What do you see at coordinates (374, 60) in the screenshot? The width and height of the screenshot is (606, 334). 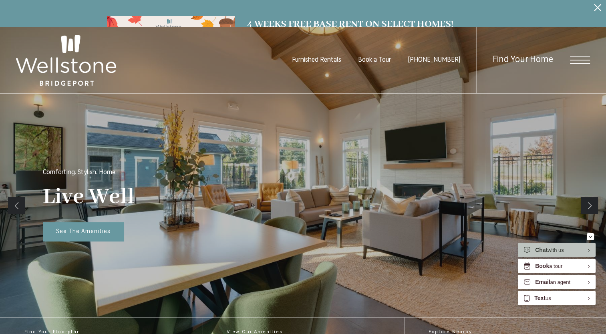 I see `a: Book a Tour` at bounding box center [374, 60].